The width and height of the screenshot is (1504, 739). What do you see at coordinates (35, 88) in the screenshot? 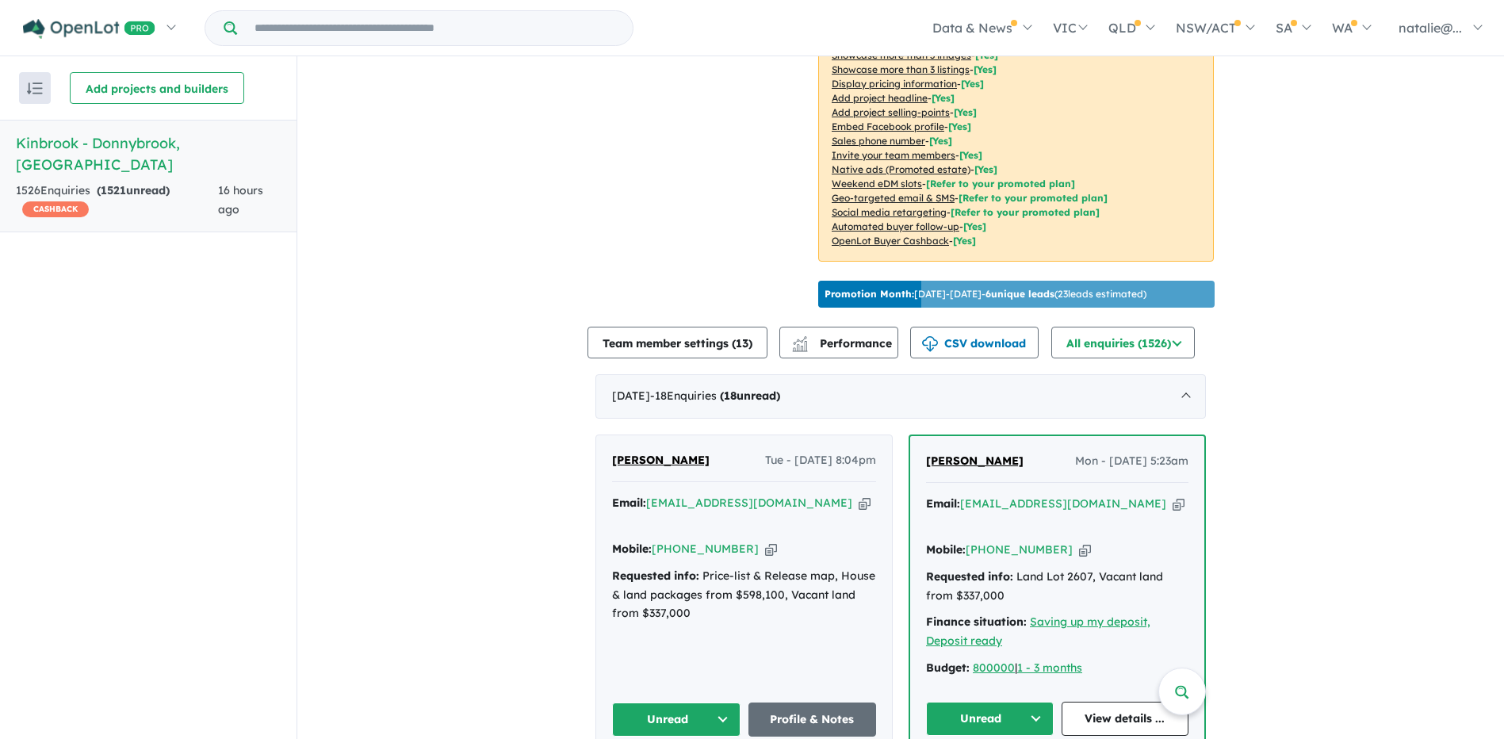
I see `img: sort.svg` at bounding box center [35, 88].